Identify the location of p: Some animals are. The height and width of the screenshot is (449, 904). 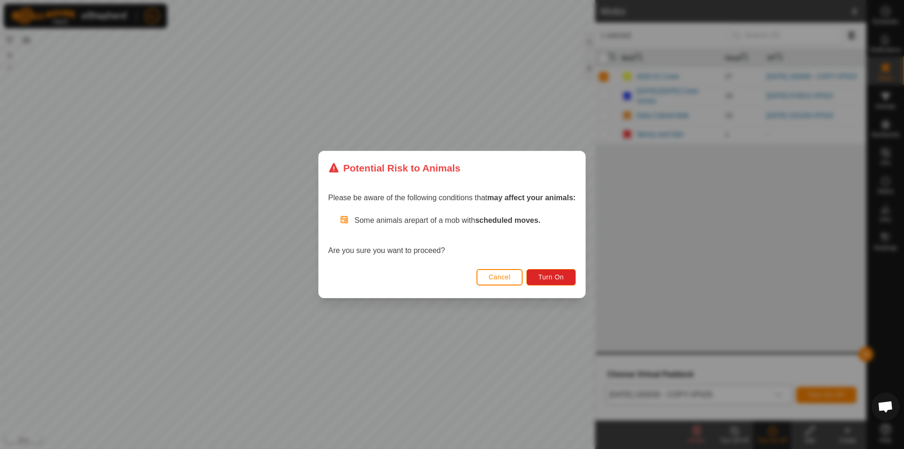
(465, 220).